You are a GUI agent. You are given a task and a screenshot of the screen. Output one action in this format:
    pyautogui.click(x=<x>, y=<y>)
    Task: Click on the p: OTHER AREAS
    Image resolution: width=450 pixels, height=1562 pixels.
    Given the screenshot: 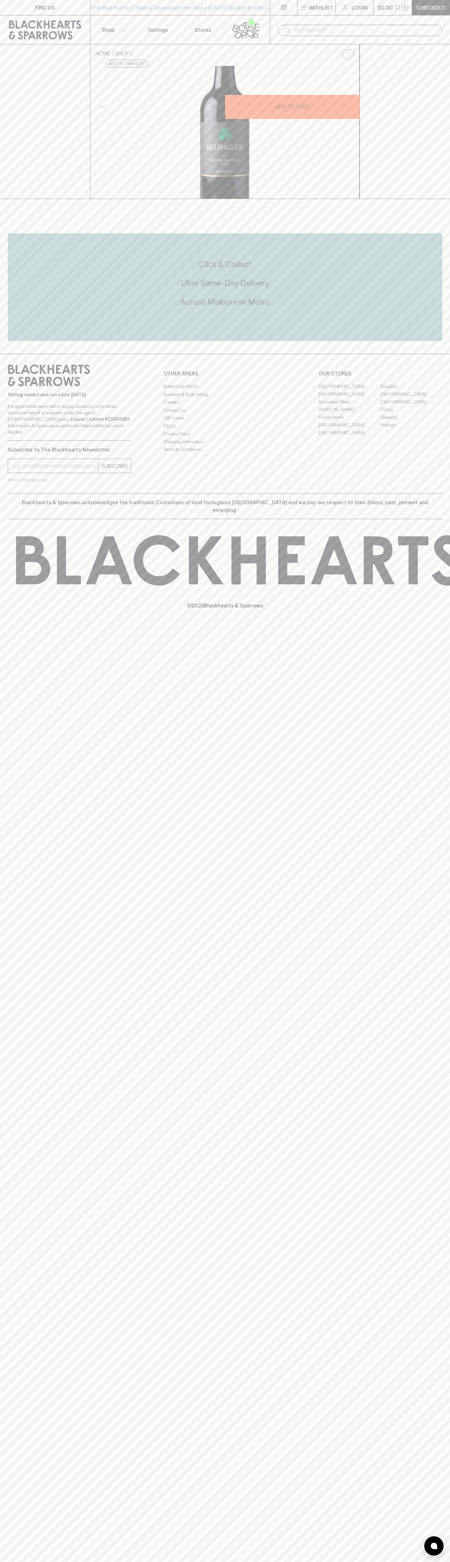 What is the action you would take?
    pyautogui.click(x=225, y=373)
    